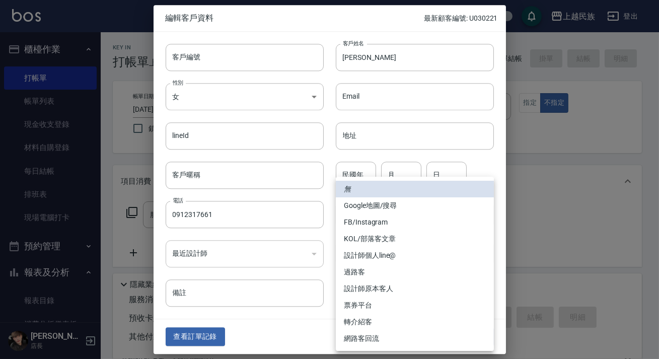  Describe the element at coordinates (415, 289) in the screenshot. I see `li: 設計師原本客人` at that location.